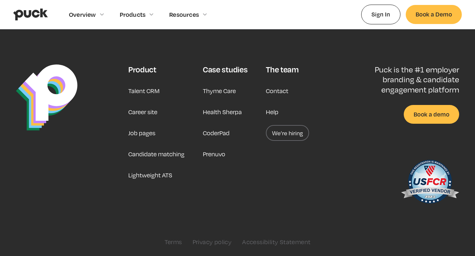 This screenshot has width=475, height=256. I want to click on img: Puck Logo, so click(46, 98).